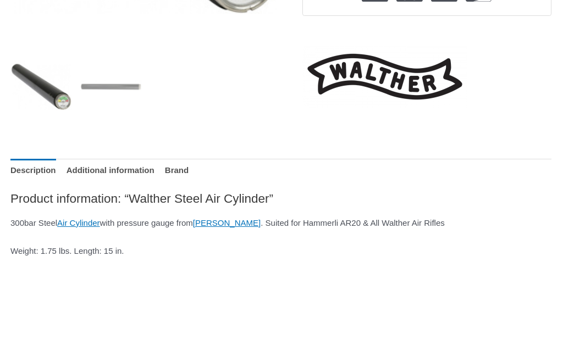 The image size is (563, 356). What do you see at coordinates (281, 198) in the screenshot?
I see `h2: Product information: “Walther Steel Air Cylinder”` at bounding box center [281, 198].